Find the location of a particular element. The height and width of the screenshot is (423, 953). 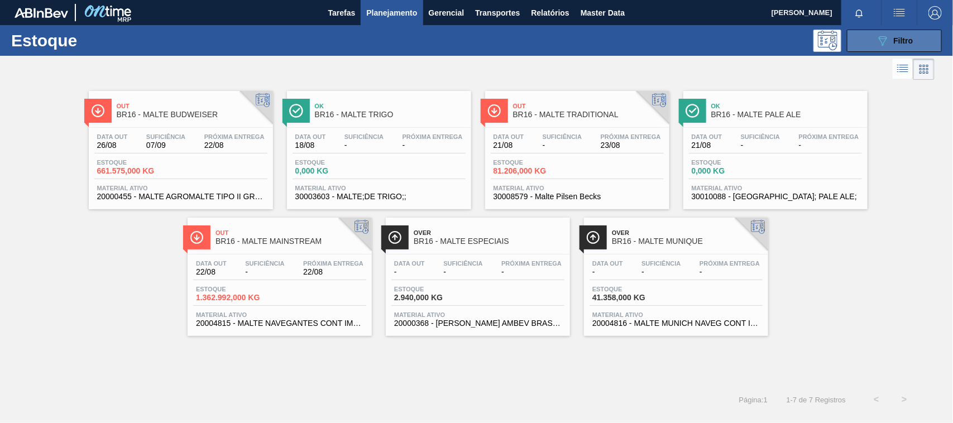

span: Relatórios is located at coordinates (550, 13).